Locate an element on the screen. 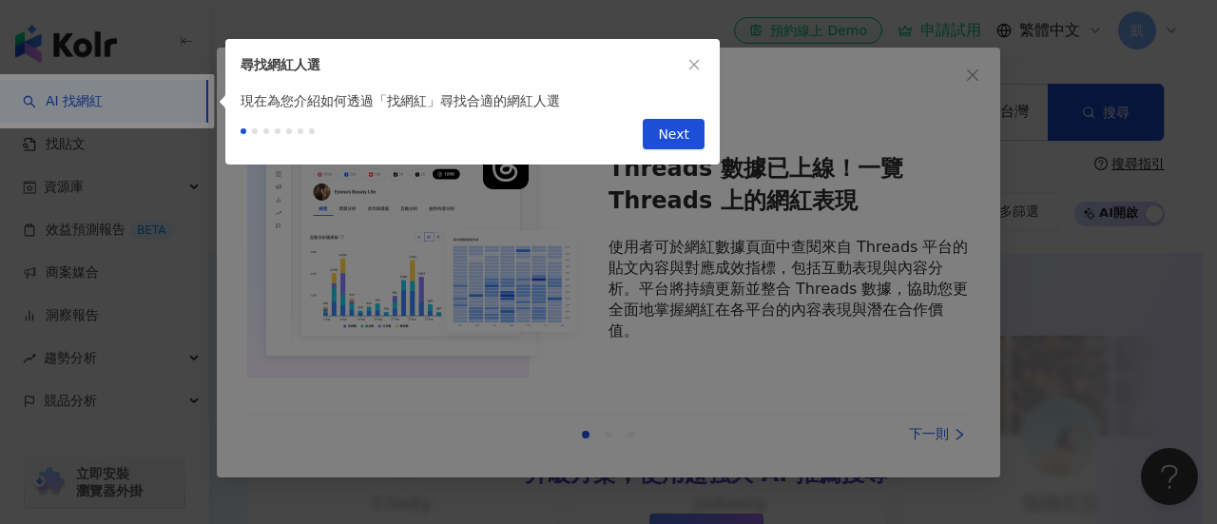 The height and width of the screenshot is (524, 1217). button: close is located at coordinates (694, 65).